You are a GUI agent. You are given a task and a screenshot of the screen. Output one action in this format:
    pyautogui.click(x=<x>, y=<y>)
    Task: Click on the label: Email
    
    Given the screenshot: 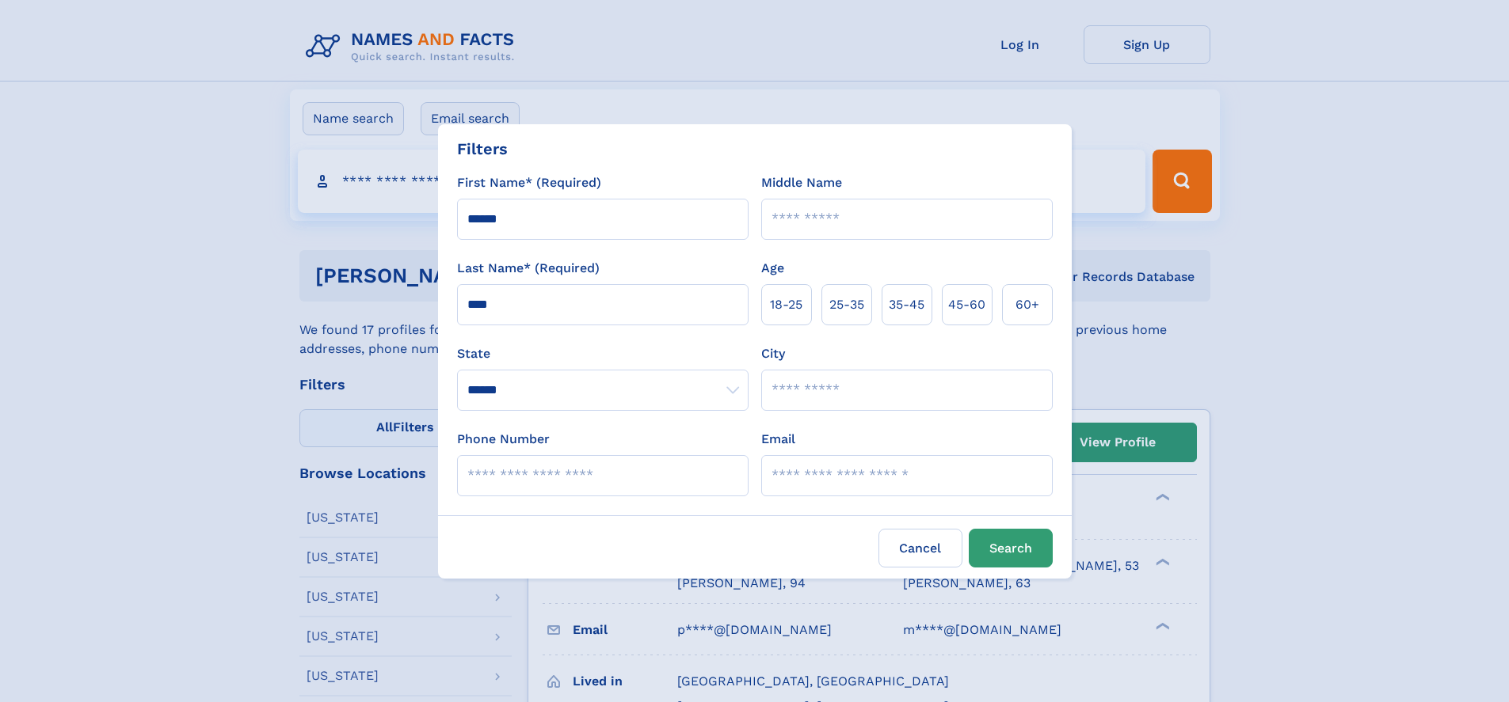 What is the action you would take?
    pyautogui.click(x=778, y=440)
    